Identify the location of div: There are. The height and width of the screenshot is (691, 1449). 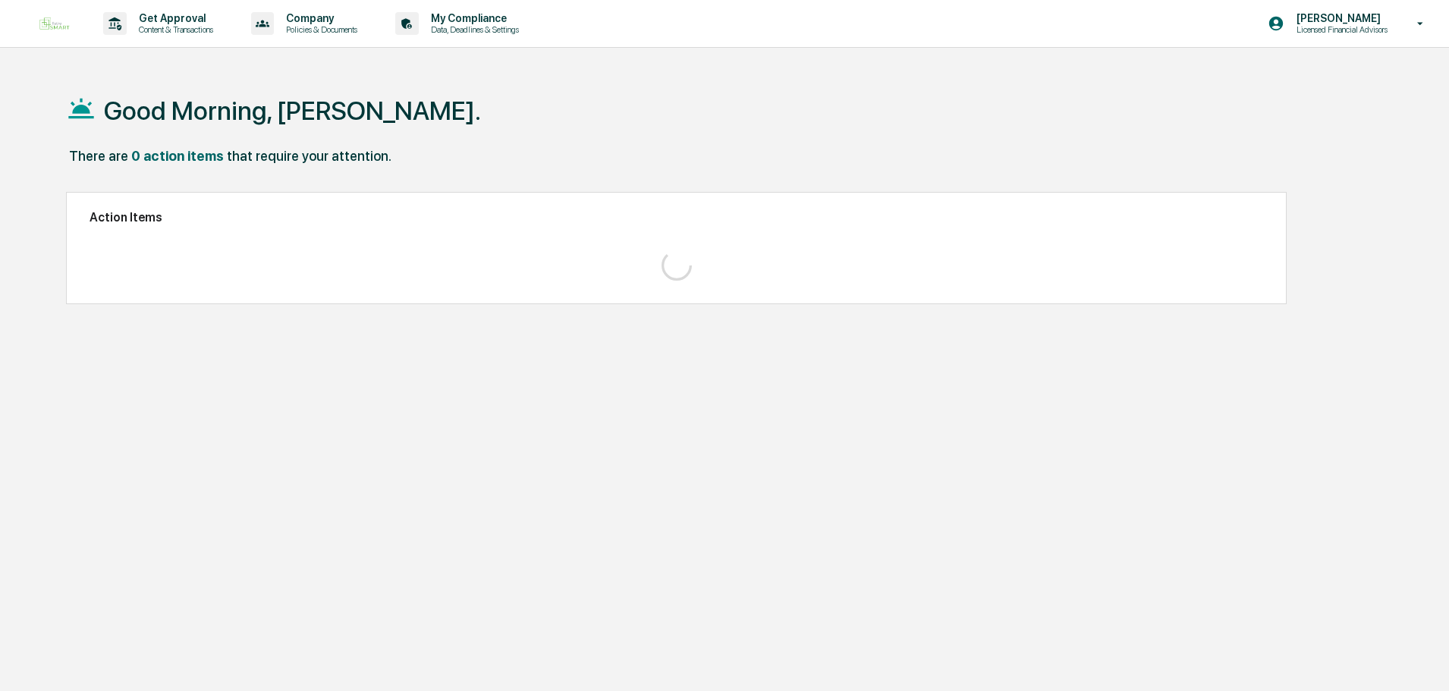
(99, 156).